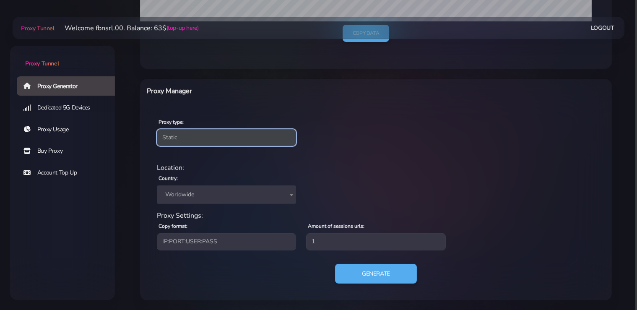 The width and height of the screenshot is (637, 310). I want to click on a: Account Top Up, so click(69, 173).